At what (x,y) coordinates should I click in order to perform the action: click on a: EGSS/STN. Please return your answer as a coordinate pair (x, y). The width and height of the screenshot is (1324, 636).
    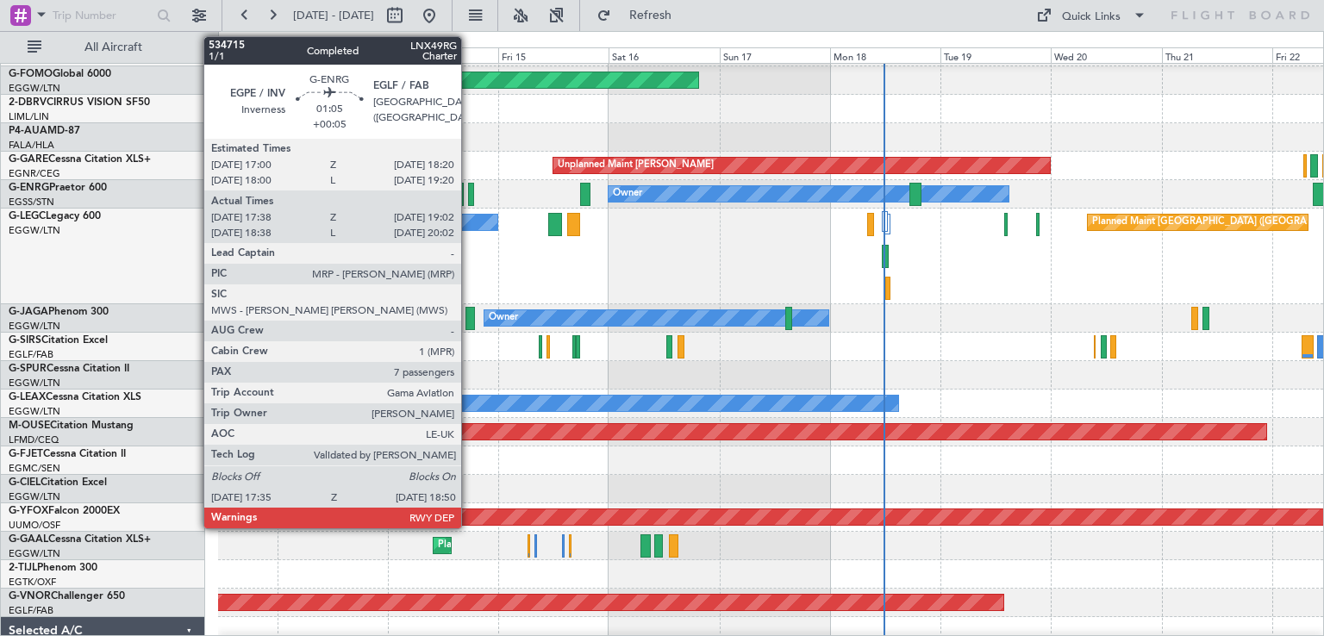
    Looking at the image, I should click on (31, 202).